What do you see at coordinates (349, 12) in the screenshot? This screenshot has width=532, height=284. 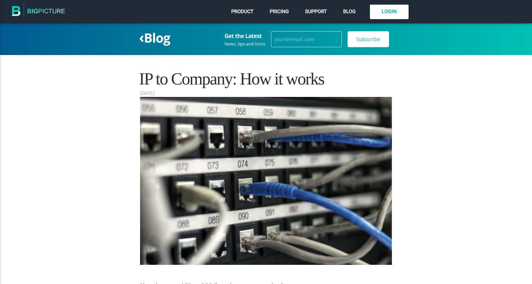 I see `a: Blog` at bounding box center [349, 12].